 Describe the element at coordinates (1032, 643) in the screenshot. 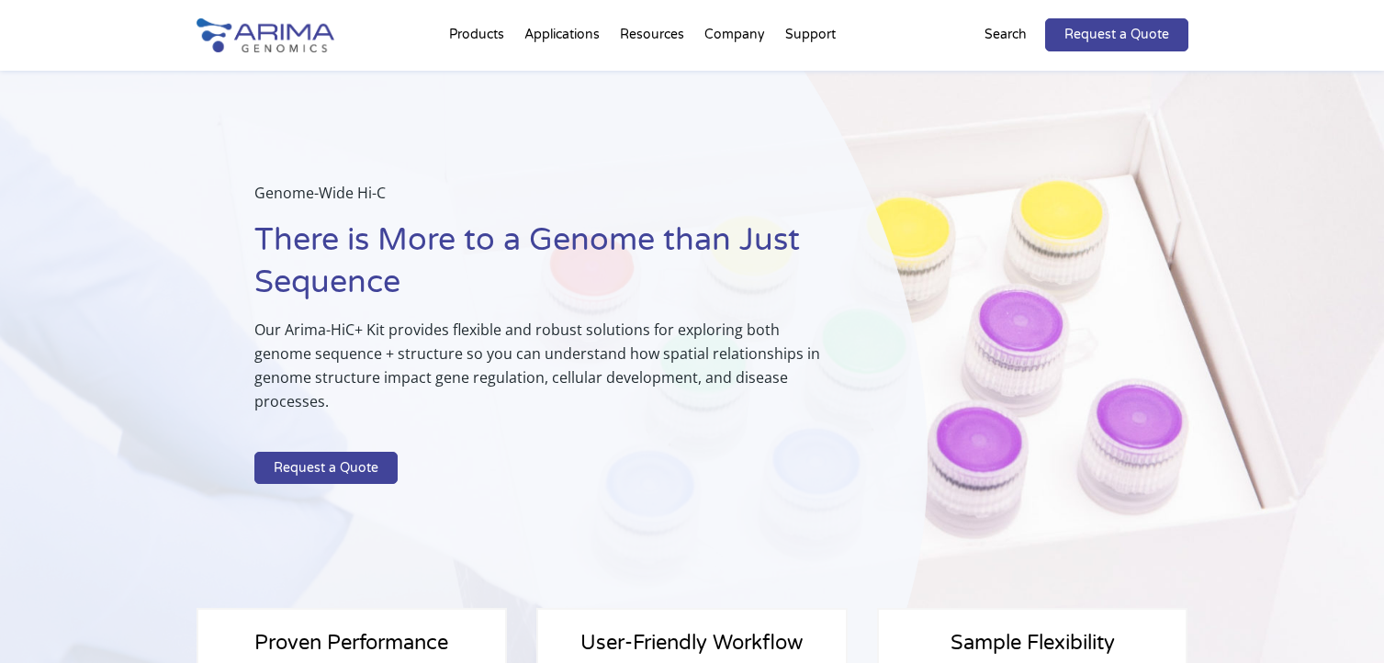

I see `span: Sample Flexibility` at that location.